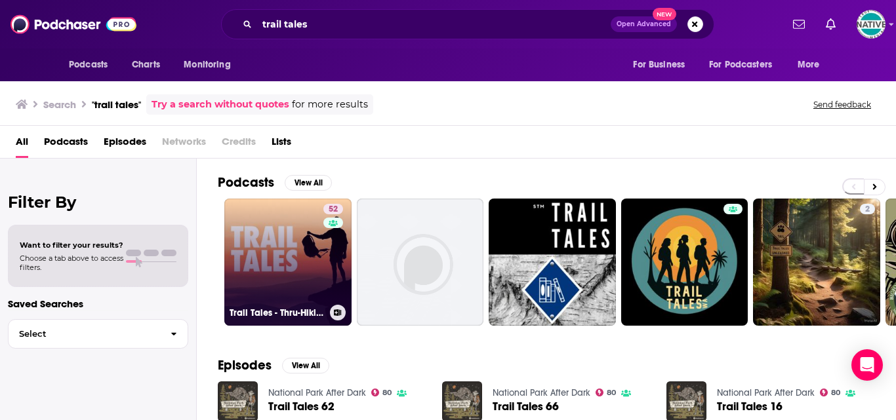 The width and height of the screenshot is (896, 420). What do you see at coordinates (740, 65) in the screenshot?
I see `span: For Podcasters` at bounding box center [740, 65].